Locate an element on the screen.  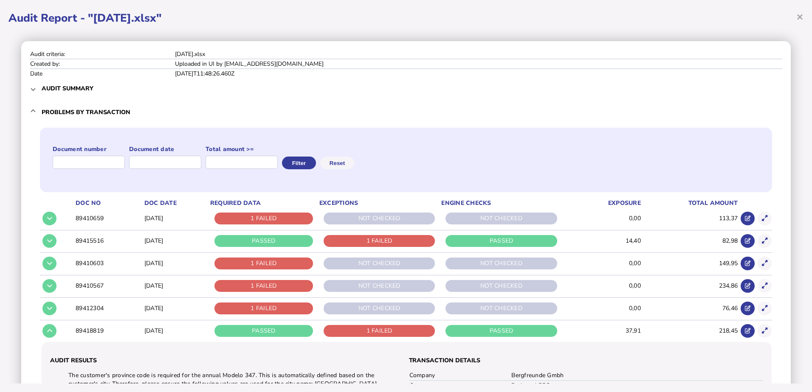
h3: Problems by transaction is located at coordinates (86, 112).